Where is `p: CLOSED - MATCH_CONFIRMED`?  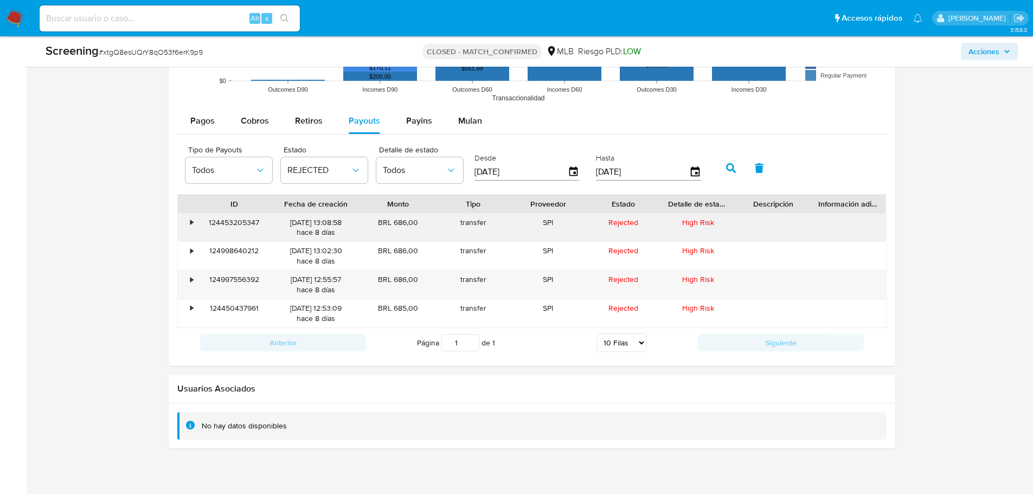
p: CLOSED - MATCH_CONFIRMED is located at coordinates (482, 52).